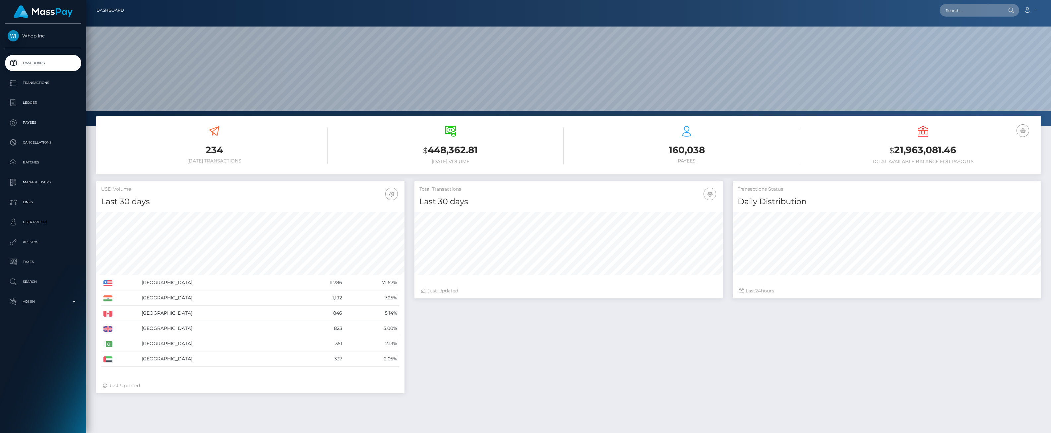  What do you see at coordinates (43, 103) in the screenshot?
I see `p: Ledger` at bounding box center [43, 103].